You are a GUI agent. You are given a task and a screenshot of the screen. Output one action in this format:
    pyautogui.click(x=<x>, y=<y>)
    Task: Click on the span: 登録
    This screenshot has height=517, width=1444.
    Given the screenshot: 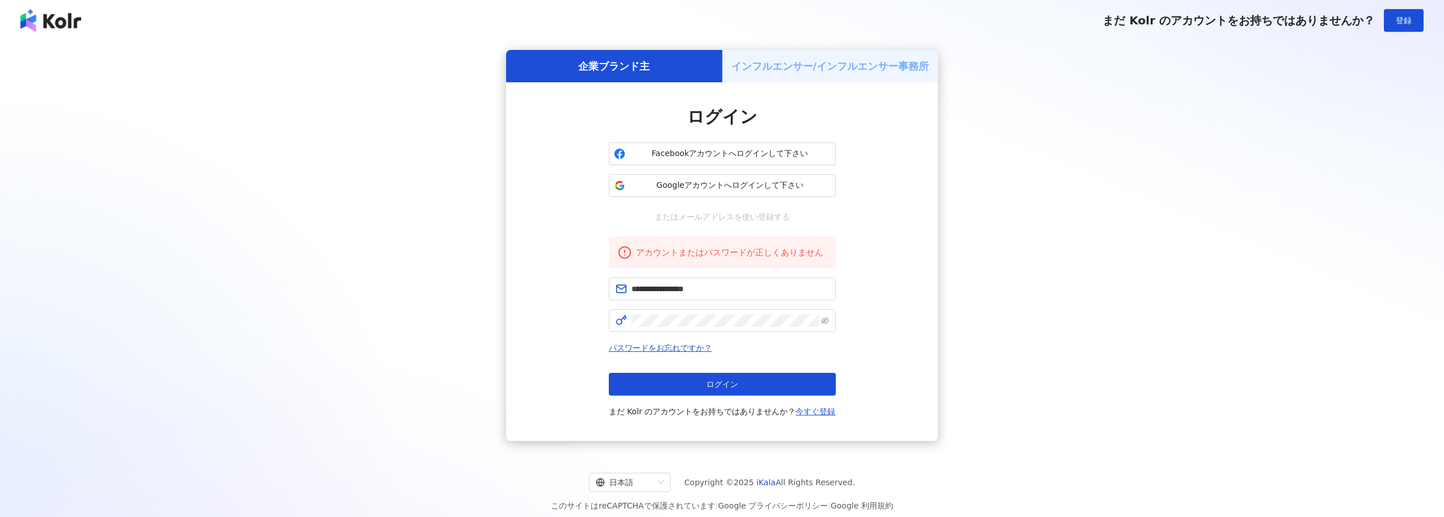 What is the action you would take?
    pyautogui.click(x=1404, y=20)
    